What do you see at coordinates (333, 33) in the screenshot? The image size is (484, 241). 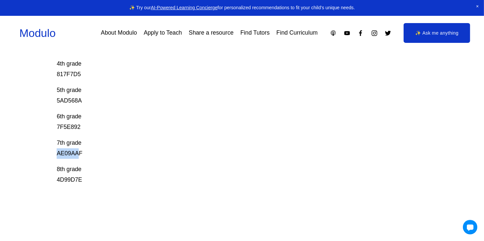 I see `a: Apple Podcasts` at bounding box center [333, 33].